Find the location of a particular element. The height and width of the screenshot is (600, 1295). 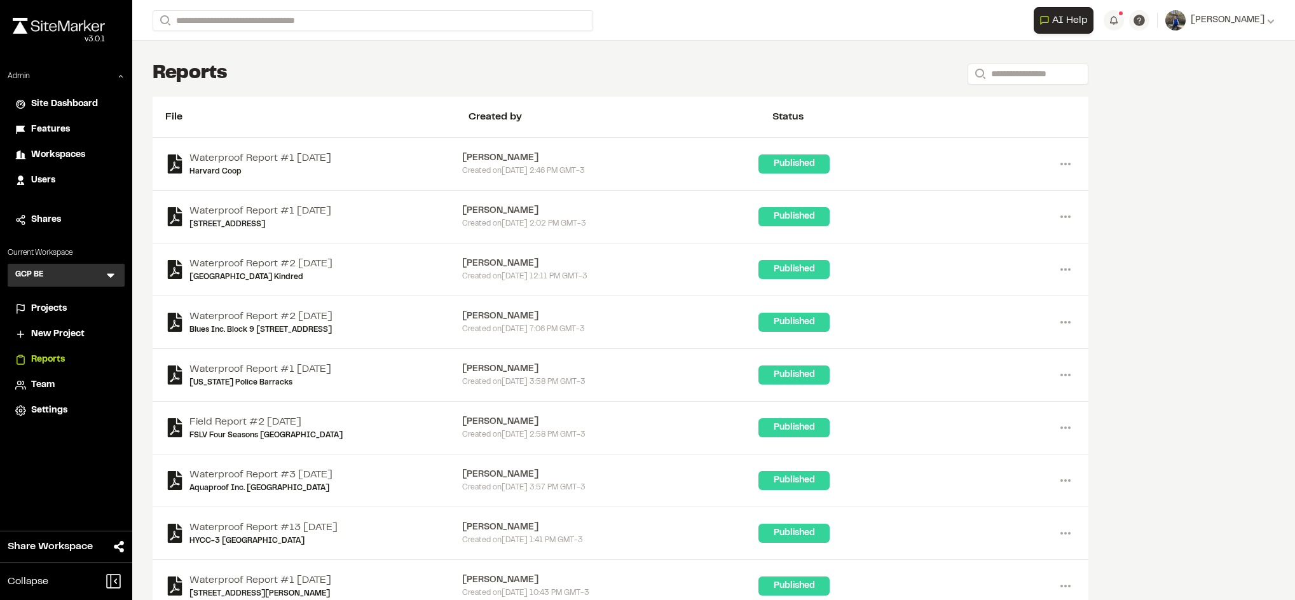

span: Shares is located at coordinates (46, 220).